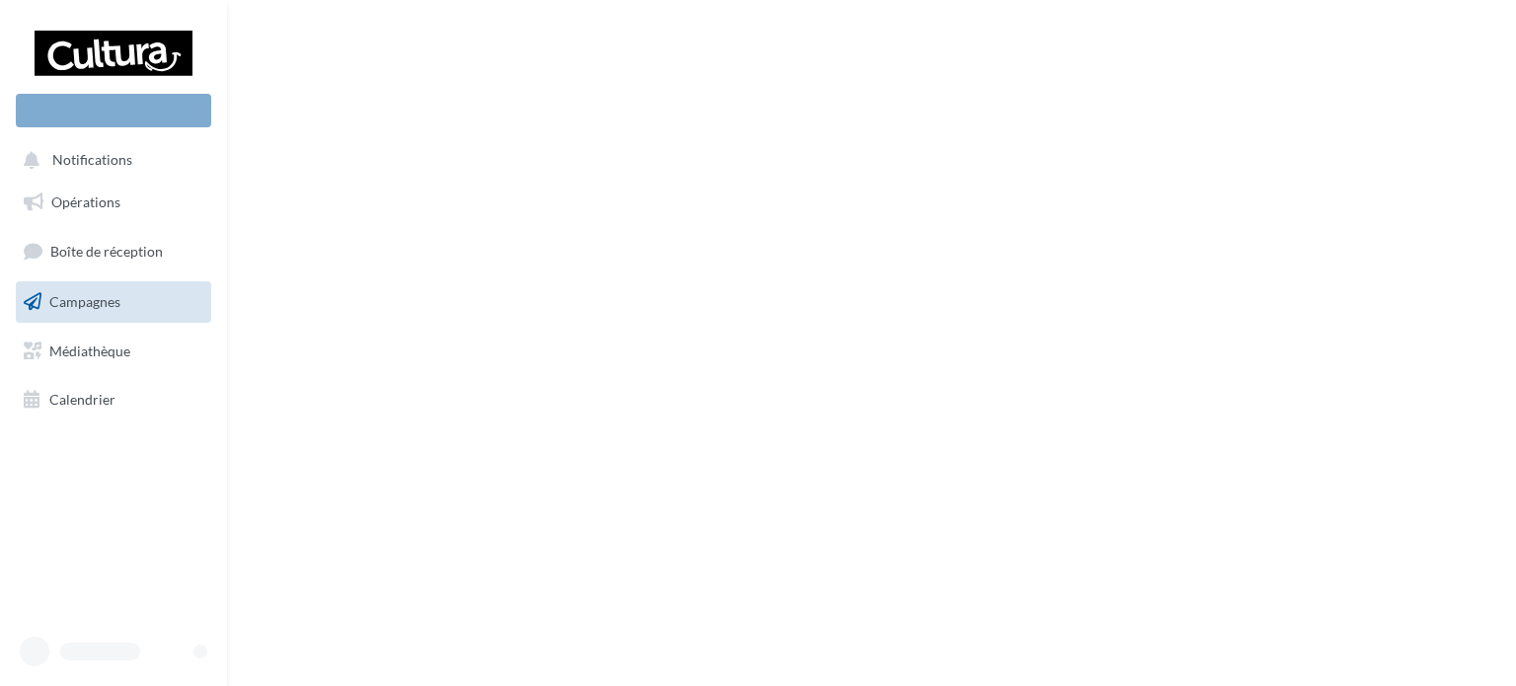  What do you see at coordinates (113, 351) in the screenshot?
I see `a: Médiathèque` at bounding box center [113, 351].